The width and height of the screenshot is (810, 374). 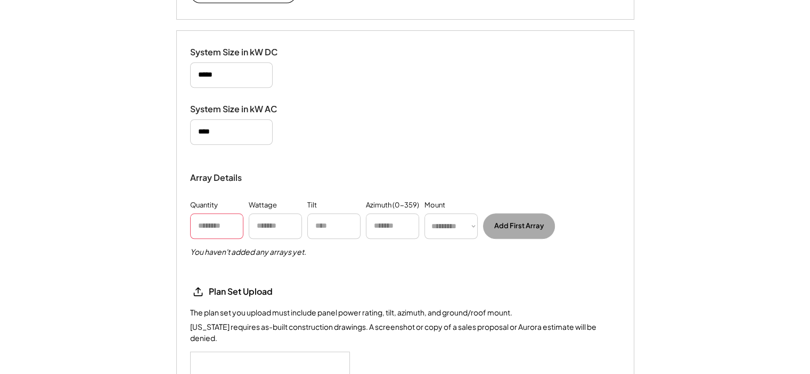 What do you see at coordinates (248, 252) in the screenshot?
I see `h5: You haven't added any arrays yet.` at bounding box center [248, 252].